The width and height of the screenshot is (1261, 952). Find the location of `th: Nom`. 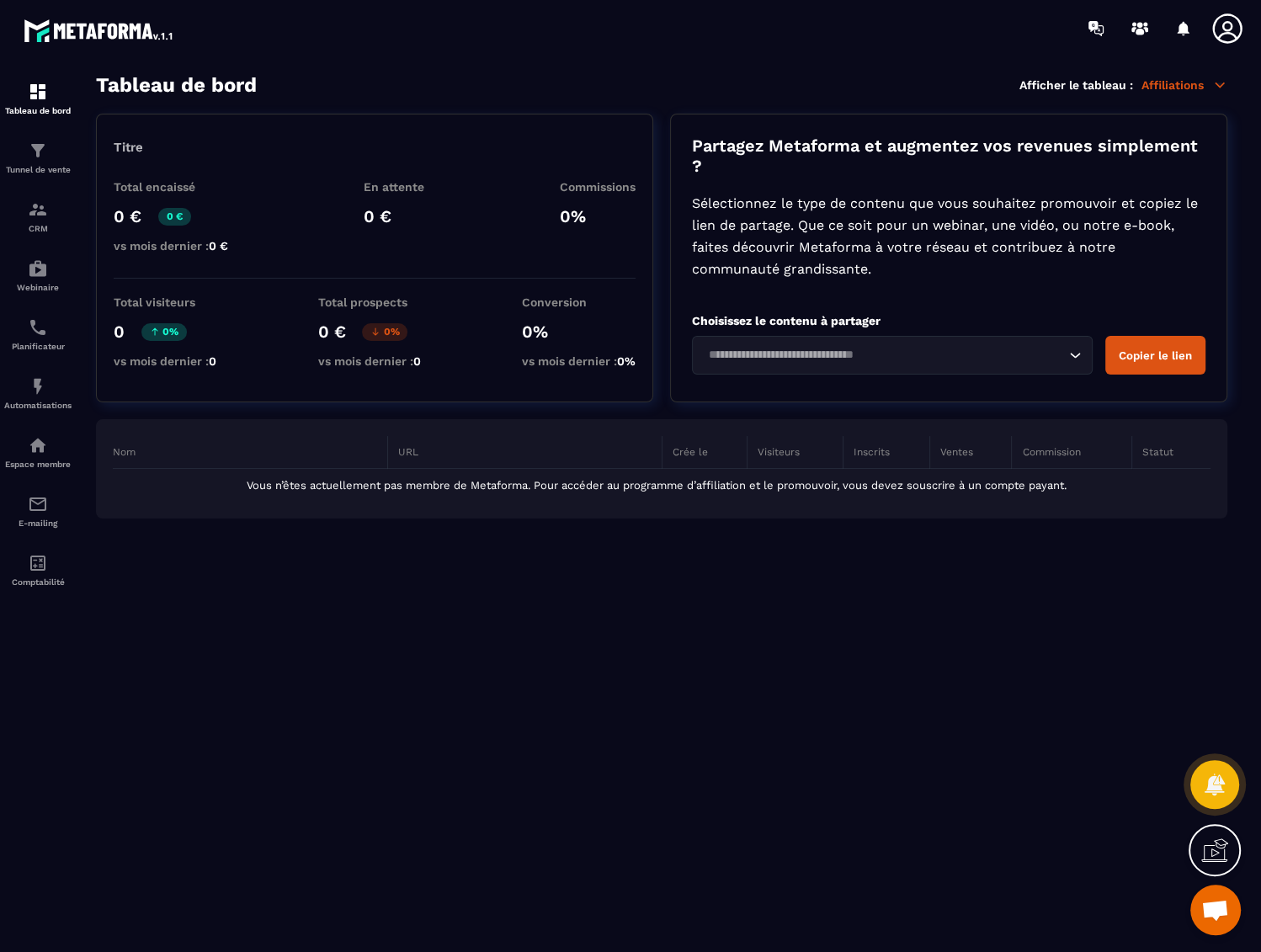

th: Nom is located at coordinates (250, 452).